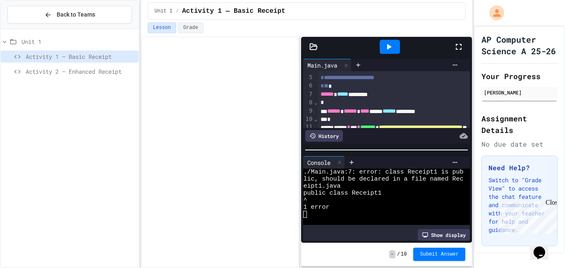 The image size is (565, 268). Describe the element at coordinates (80, 71) in the screenshot. I see `span: Activity 2 — Enhanced Receipt` at that location.